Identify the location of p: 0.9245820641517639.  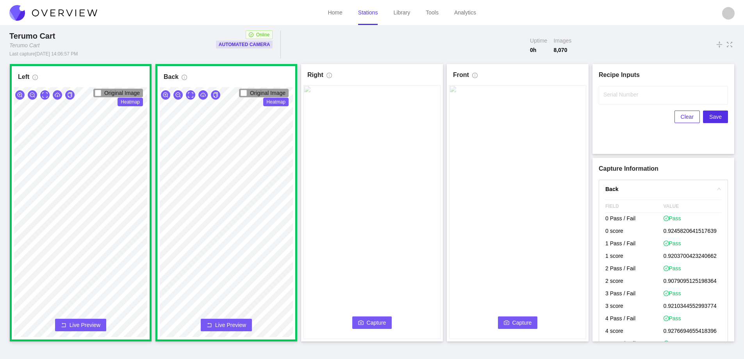
(692, 232).